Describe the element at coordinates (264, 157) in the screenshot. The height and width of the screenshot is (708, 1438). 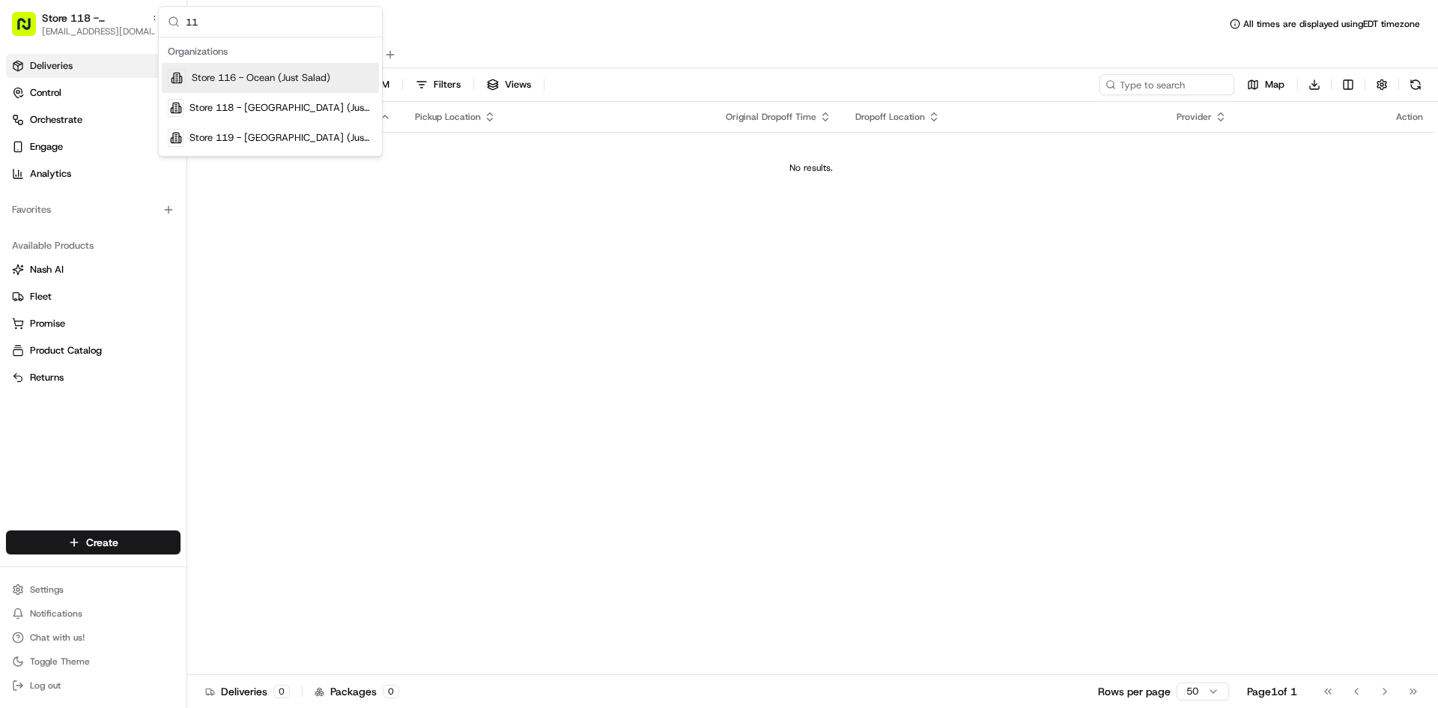
I see `button: Start new chat` at that location.